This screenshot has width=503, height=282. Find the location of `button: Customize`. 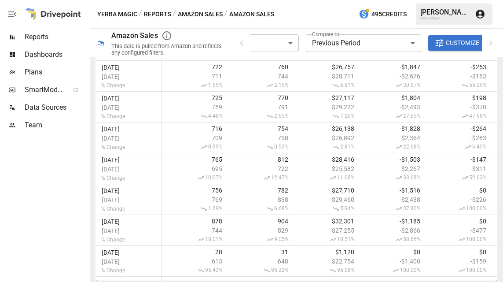

button: Customize is located at coordinates (457, 43).